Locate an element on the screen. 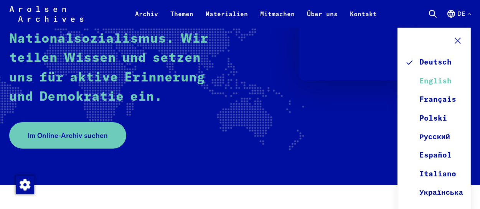 The height and width of the screenshot is (209, 480). a: Archiv is located at coordinates (146, 18).